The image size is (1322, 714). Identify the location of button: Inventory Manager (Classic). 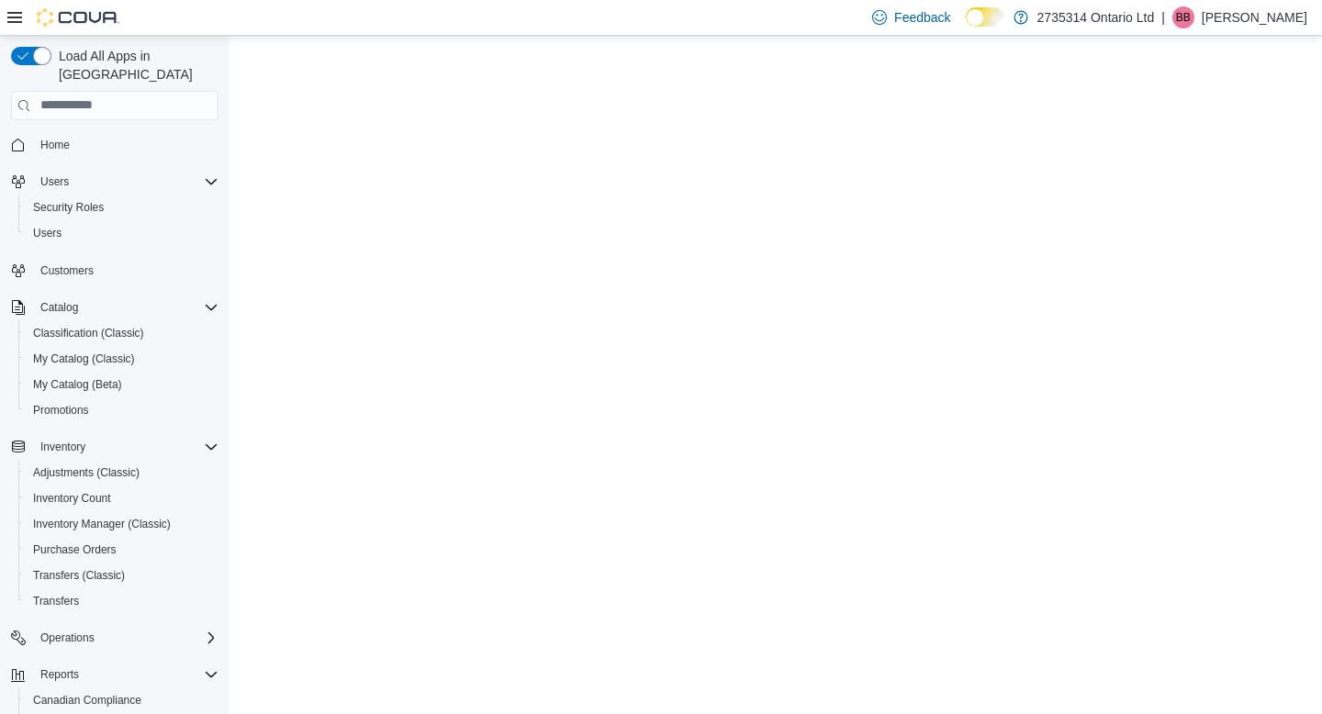
(122, 524).